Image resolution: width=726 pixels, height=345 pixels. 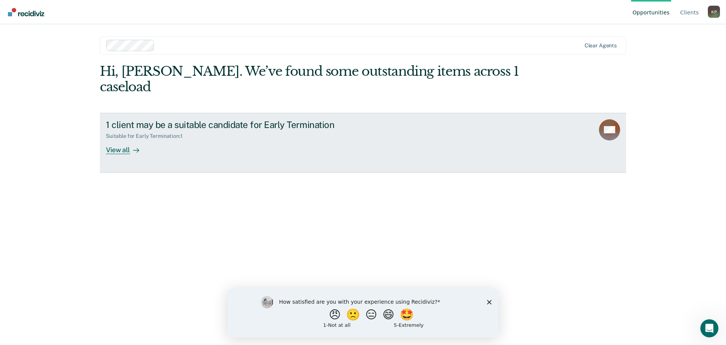 I want to click on button: Profile dropdown button, so click(x=714, y=12).